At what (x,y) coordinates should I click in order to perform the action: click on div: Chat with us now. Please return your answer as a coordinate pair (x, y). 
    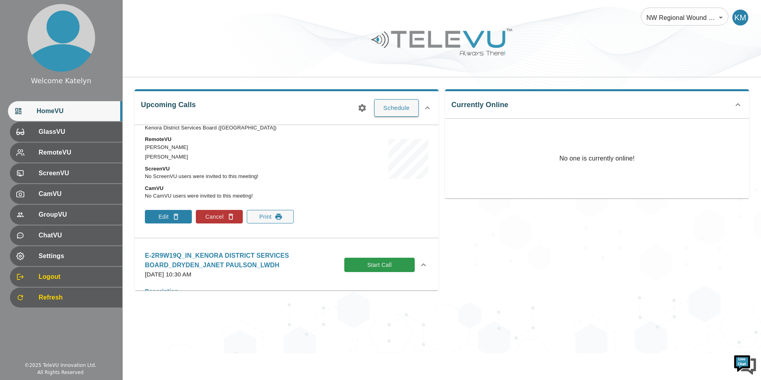
    Looking at the image, I should click on (88, 47).